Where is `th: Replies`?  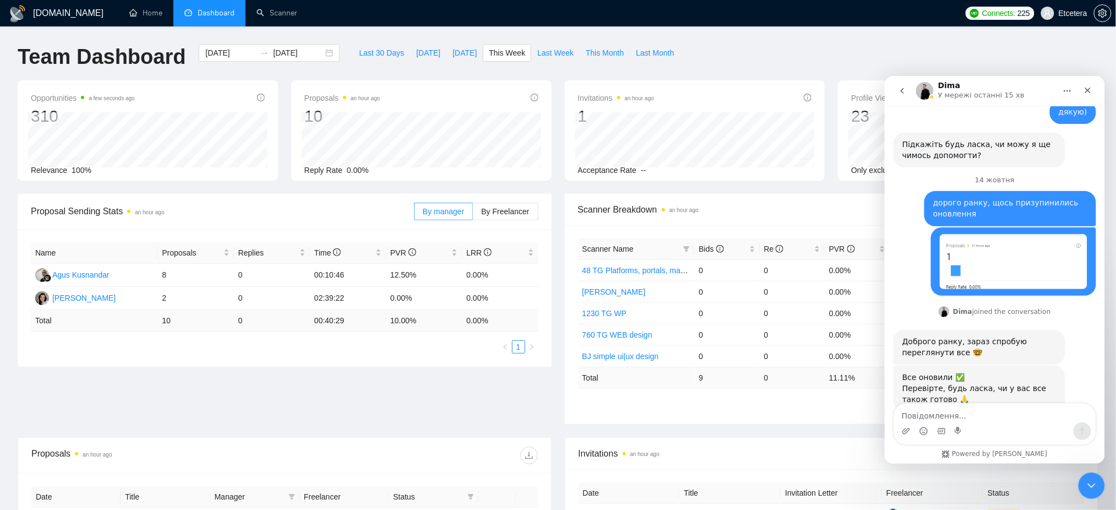 th: Replies is located at coordinates (272, 253).